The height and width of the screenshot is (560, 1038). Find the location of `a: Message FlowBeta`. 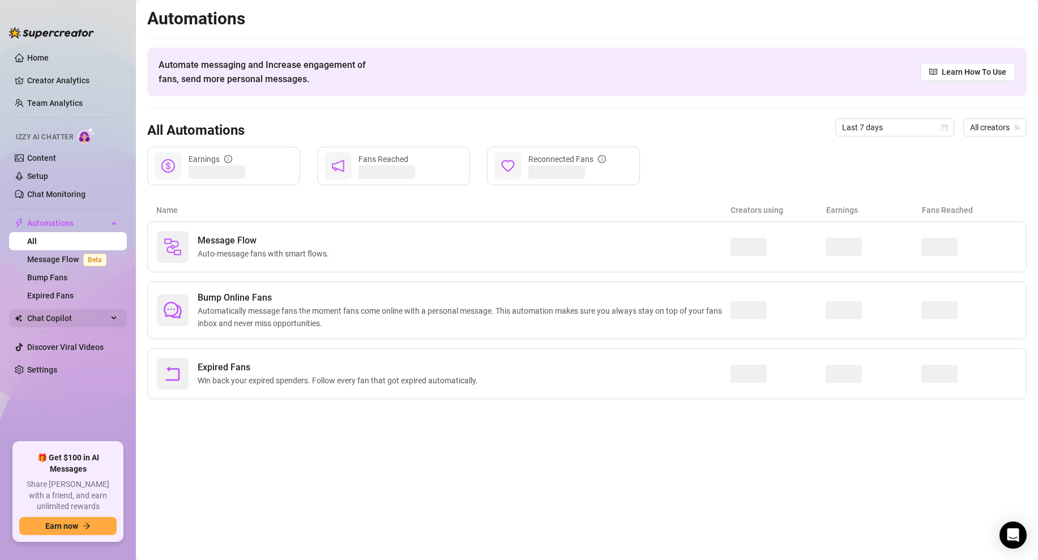

a: Message FlowBeta is located at coordinates (69, 259).